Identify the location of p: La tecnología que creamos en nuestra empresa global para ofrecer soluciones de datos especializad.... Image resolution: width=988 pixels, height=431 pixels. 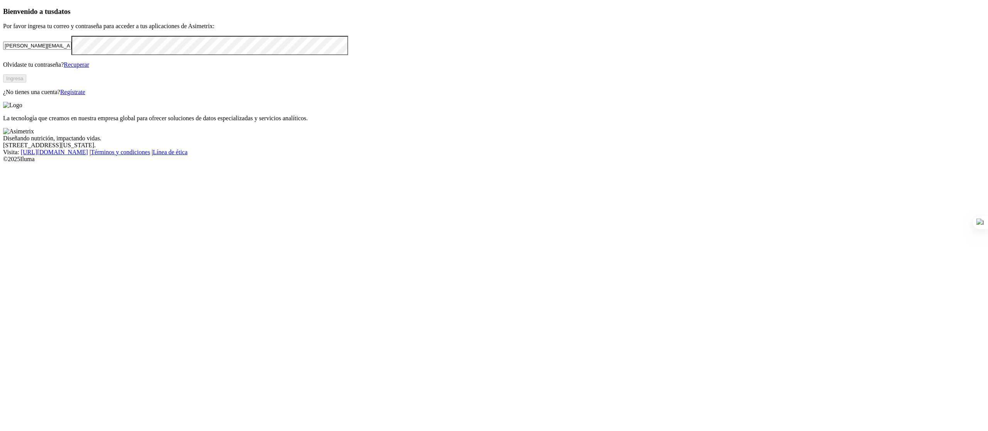
(494, 118).